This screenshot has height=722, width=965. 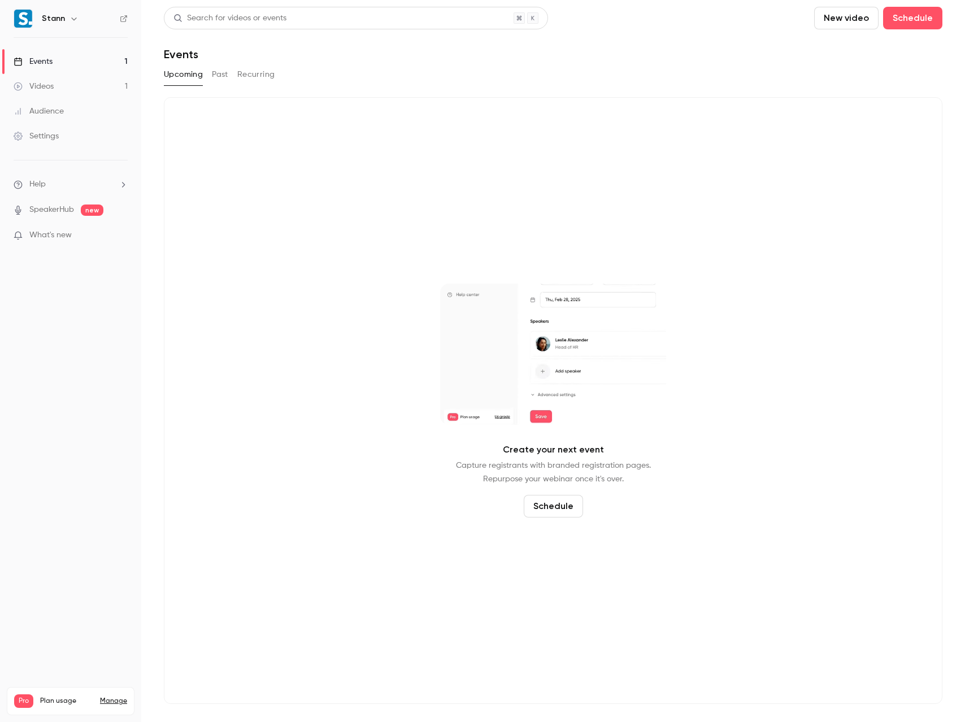 What do you see at coordinates (36, 136) in the screenshot?
I see `div: Settings` at bounding box center [36, 136].